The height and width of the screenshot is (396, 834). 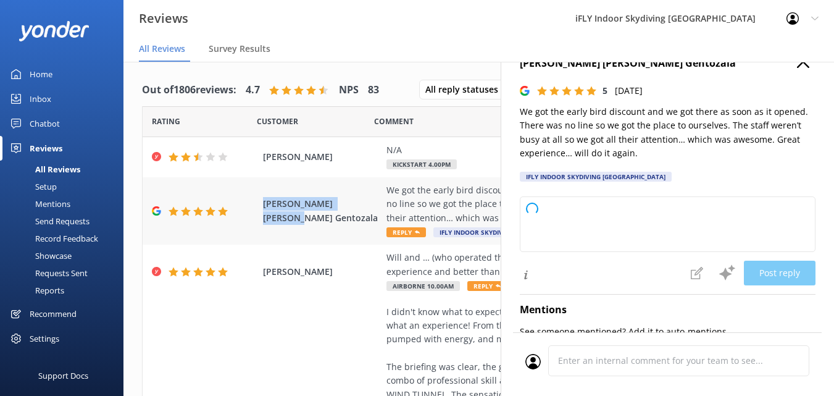 I want to click on div: Chatbot, so click(x=44, y=123).